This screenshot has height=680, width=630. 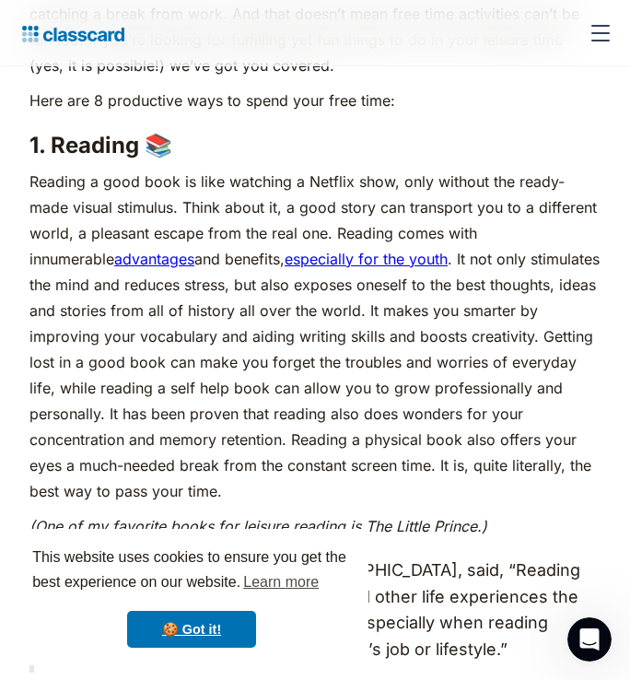 I want to click on strong: 1. Reading 📚, so click(x=100, y=145).